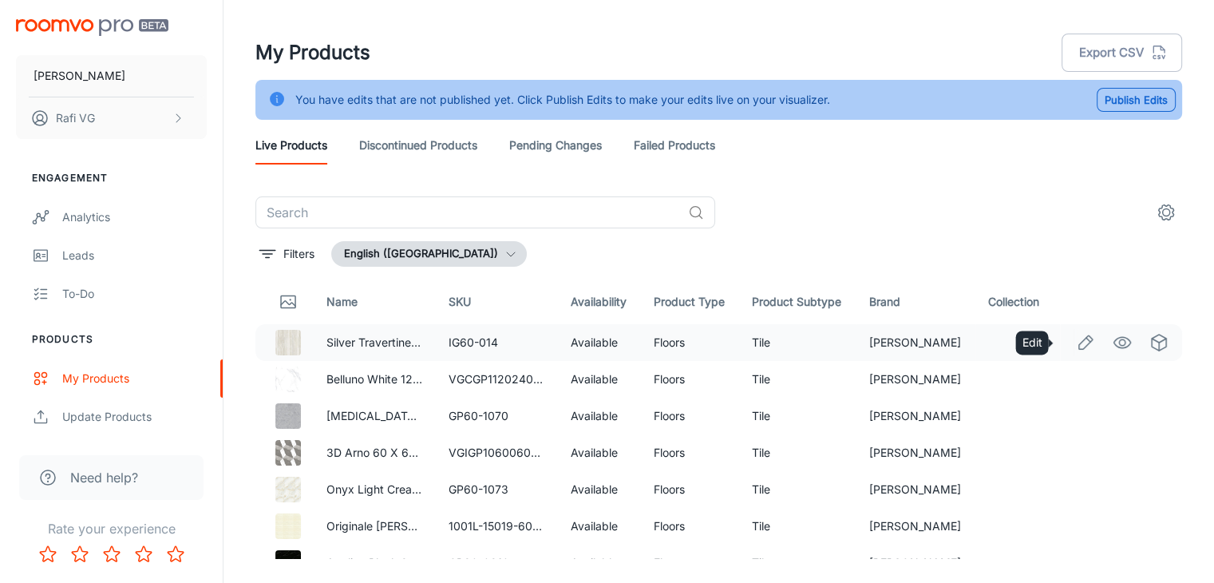  What do you see at coordinates (1166, 212) in the screenshot?
I see `button: settings` at bounding box center [1166, 212].